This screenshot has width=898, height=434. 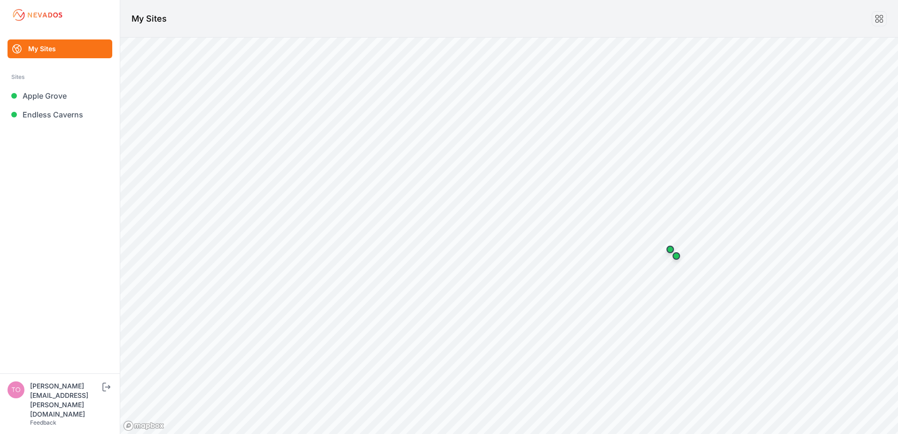 What do you see at coordinates (38, 15) in the screenshot?
I see `img: Nevados` at bounding box center [38, 15].